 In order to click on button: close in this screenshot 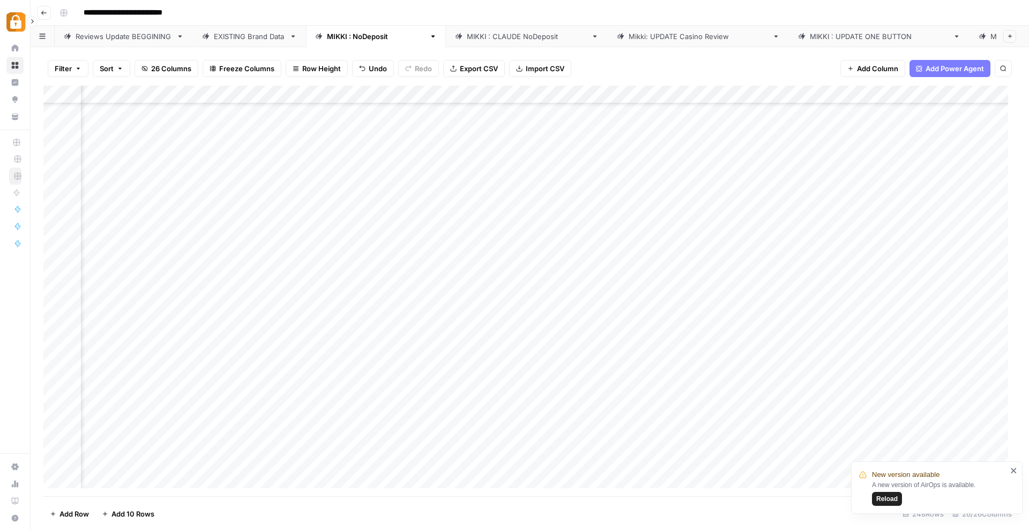, I will do `click(1014, 471)`.